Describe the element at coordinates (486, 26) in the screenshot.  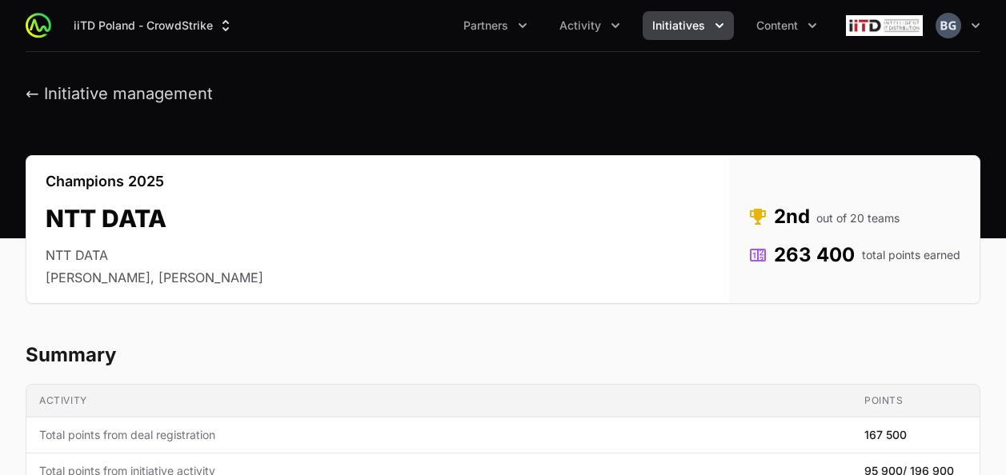
I see `span: Partners` at that location.